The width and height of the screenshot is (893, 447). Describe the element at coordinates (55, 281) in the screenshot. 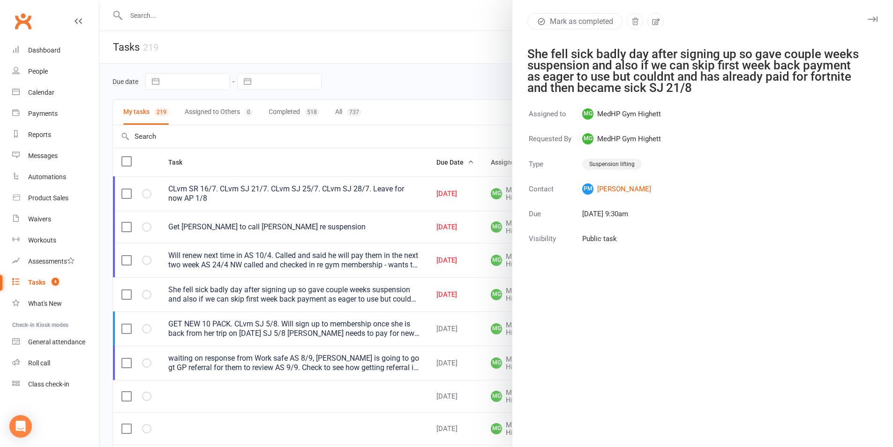

I see `span: 4` at that location.